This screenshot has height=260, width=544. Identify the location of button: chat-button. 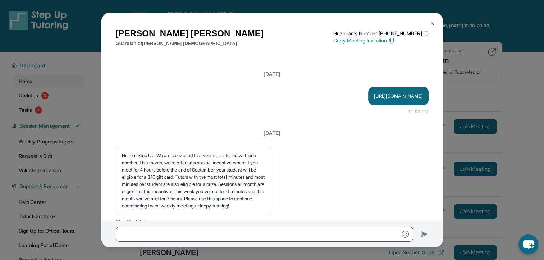
(528, 244).